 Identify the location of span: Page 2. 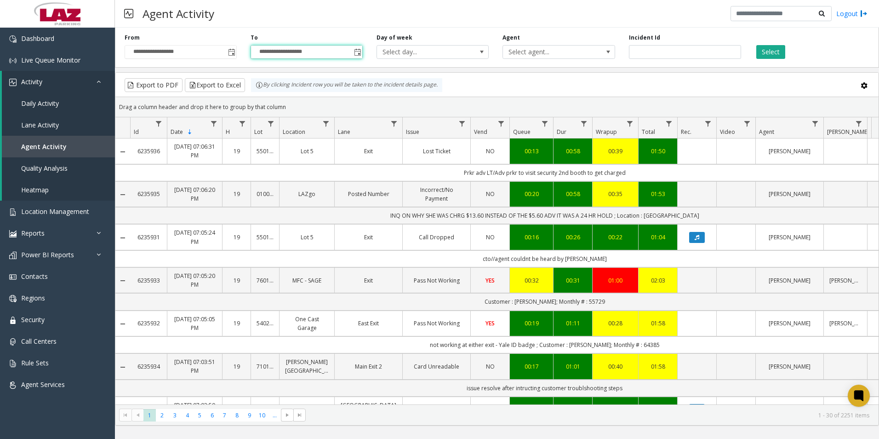
(162, 415).